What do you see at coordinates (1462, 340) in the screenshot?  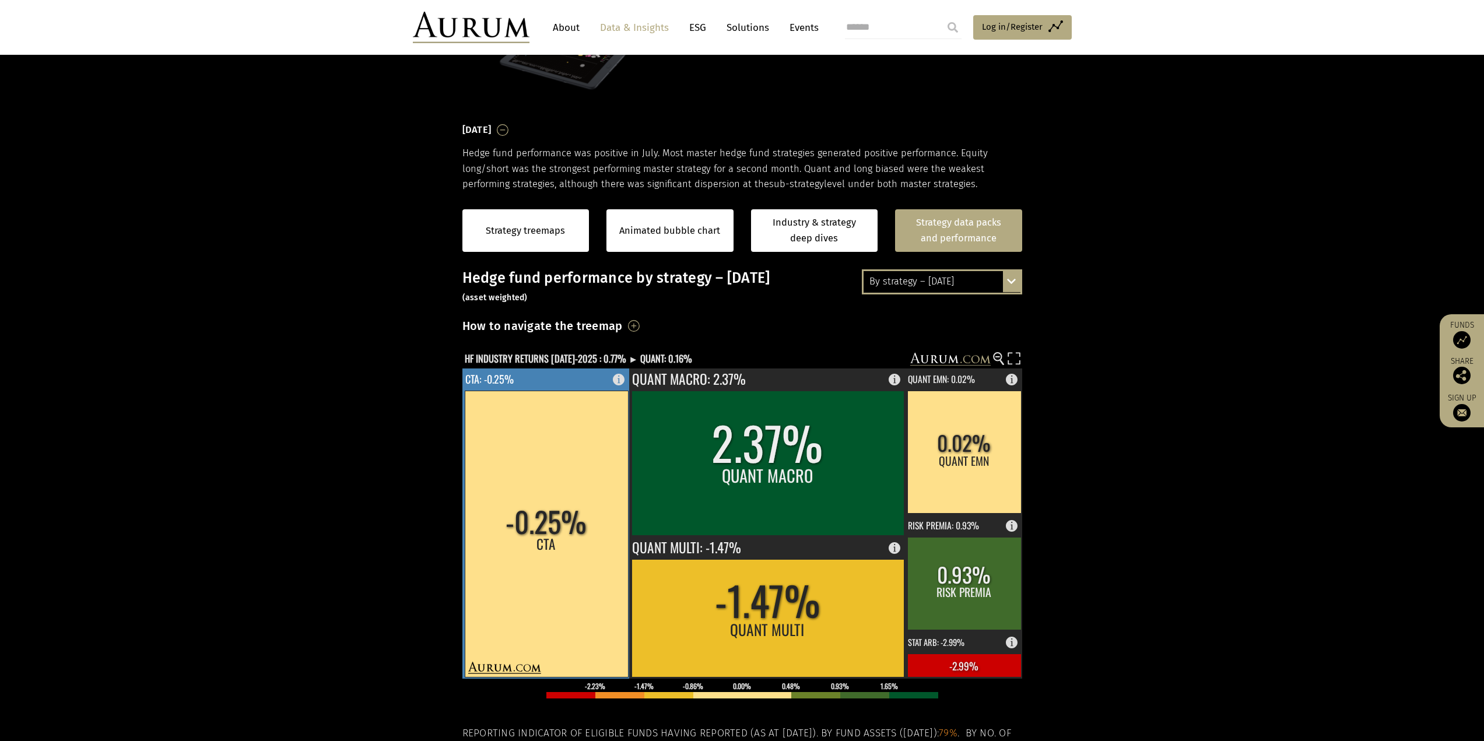 I see `img: Access Funds` at bounding box center [1462, 340].